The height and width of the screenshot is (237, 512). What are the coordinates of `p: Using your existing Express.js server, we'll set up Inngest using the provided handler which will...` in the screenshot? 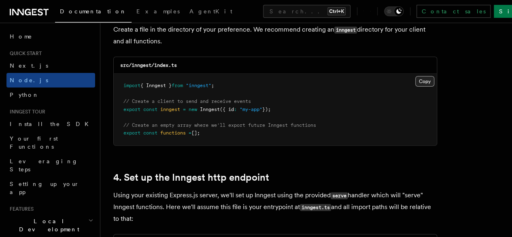 It's located at (275, 207).